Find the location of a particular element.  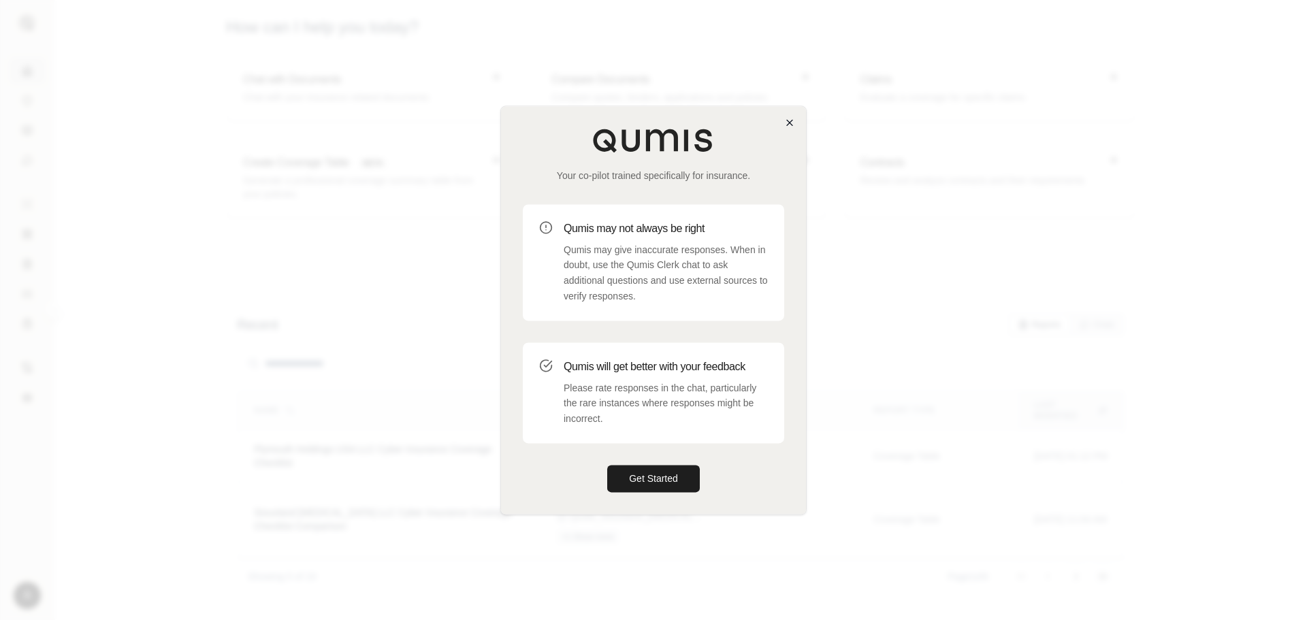

p: Please rate responses in the chat, particularly the rare instances where responses might be incor... is located at coordinates (666, 404).